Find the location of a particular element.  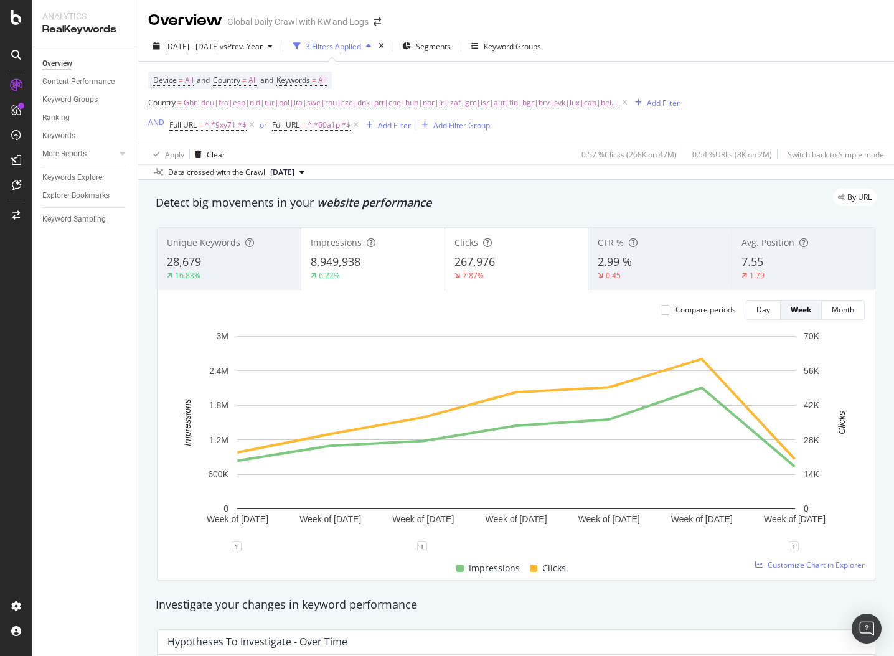

text: 56K is located at coordinates (812, 371).